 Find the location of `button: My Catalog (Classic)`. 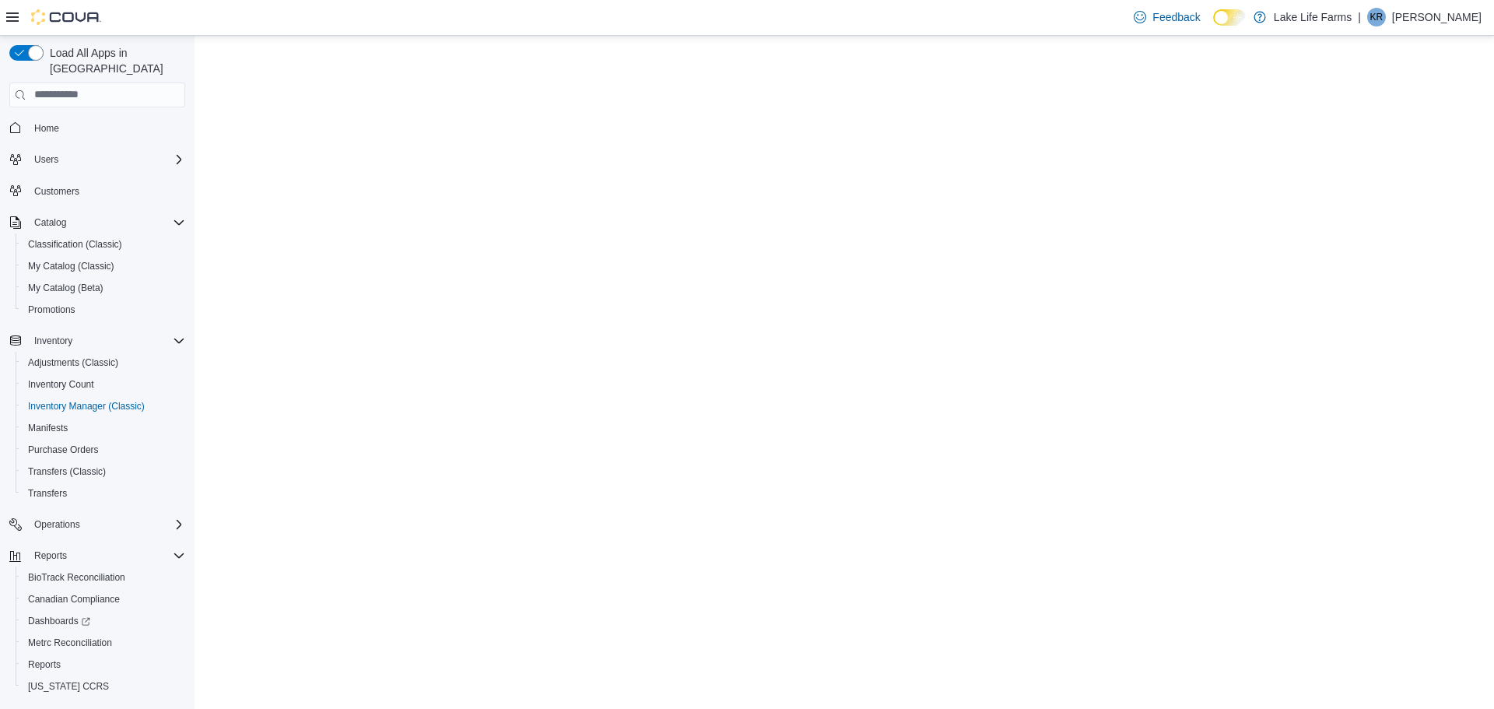

button: My Catalog (Classic) is located at coordinates (104, 266).